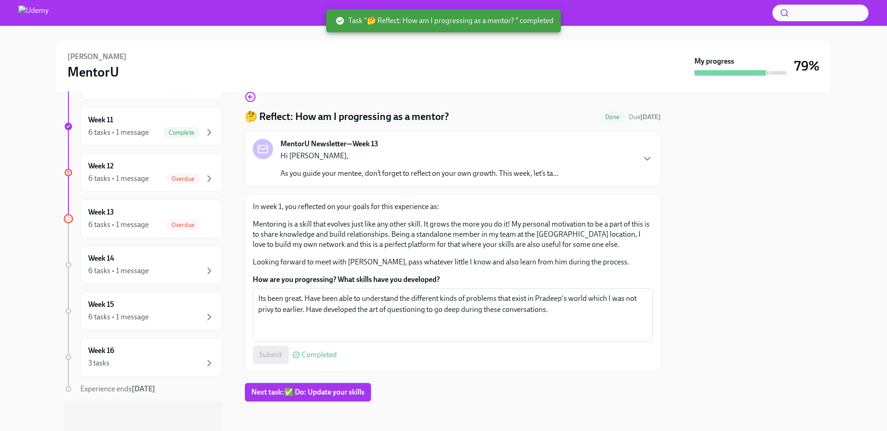 The height and width of the screenshot is (431, 887). What do you see at coordinates (101, 120) in the screenshot?
I see `h6: Week 11` at bounding box center [101, 120].